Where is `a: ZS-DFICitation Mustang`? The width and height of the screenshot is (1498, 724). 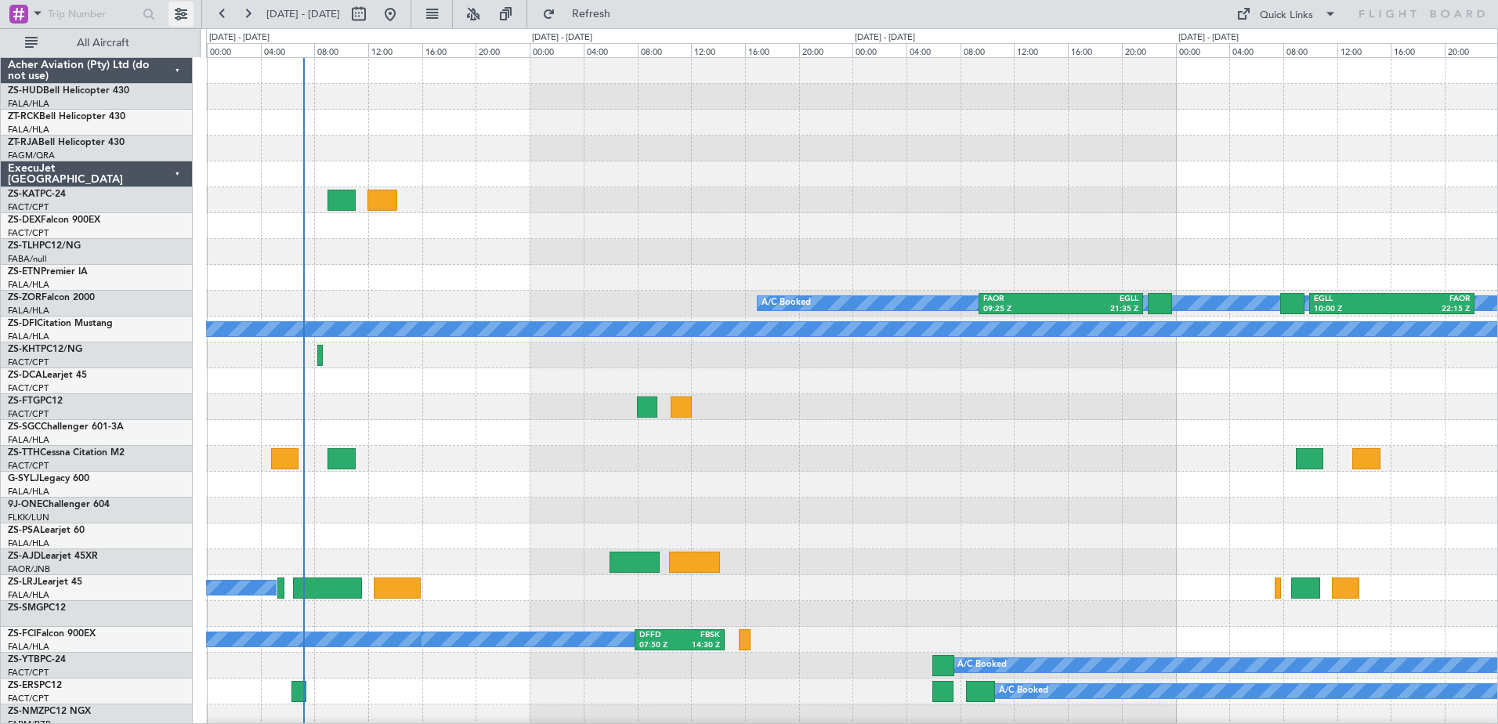
a: ZS-DFICitation Mustang is located at coordinates (60, 323).